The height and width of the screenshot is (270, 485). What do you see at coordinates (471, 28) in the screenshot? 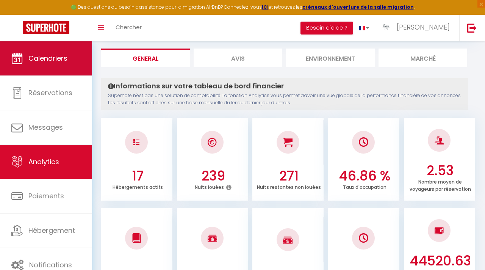
I see `img: logout` at bounding box center [471, 28].